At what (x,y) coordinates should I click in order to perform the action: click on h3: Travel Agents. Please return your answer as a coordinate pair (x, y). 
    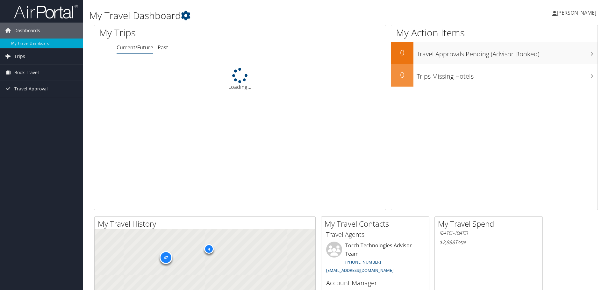
    Looking at the image, I should click on (375, 235).